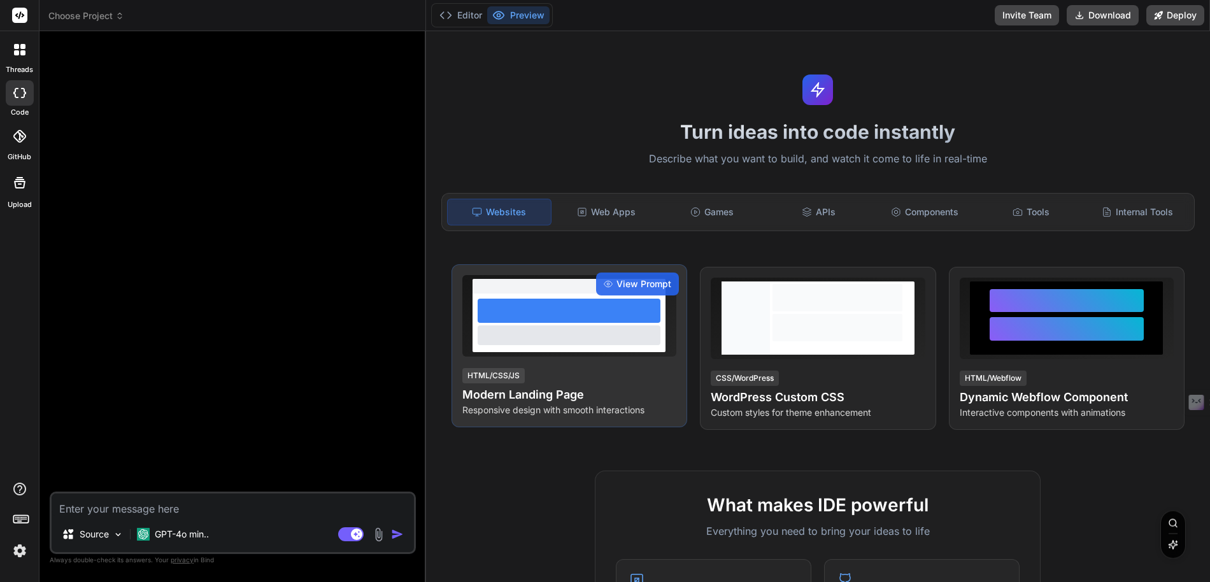 This screenshot has width=1210, height=582. What do you see at coordinates (1137, 212) in the screenshot?
I see `div: Internal Tools` at bounding box center [1137, 212].